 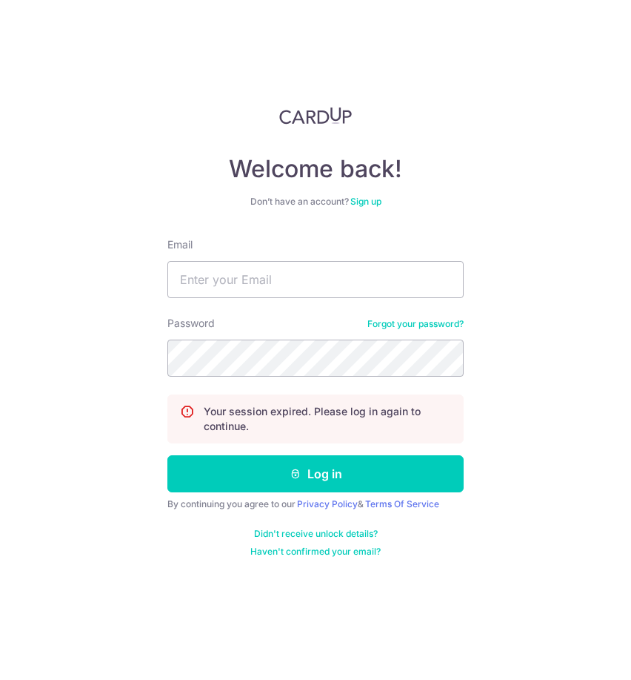 What do you see at coordinates (316, 504) in the screenshot?
I see `div: By continuing you agree to our &` at bounding box center [316, 504].